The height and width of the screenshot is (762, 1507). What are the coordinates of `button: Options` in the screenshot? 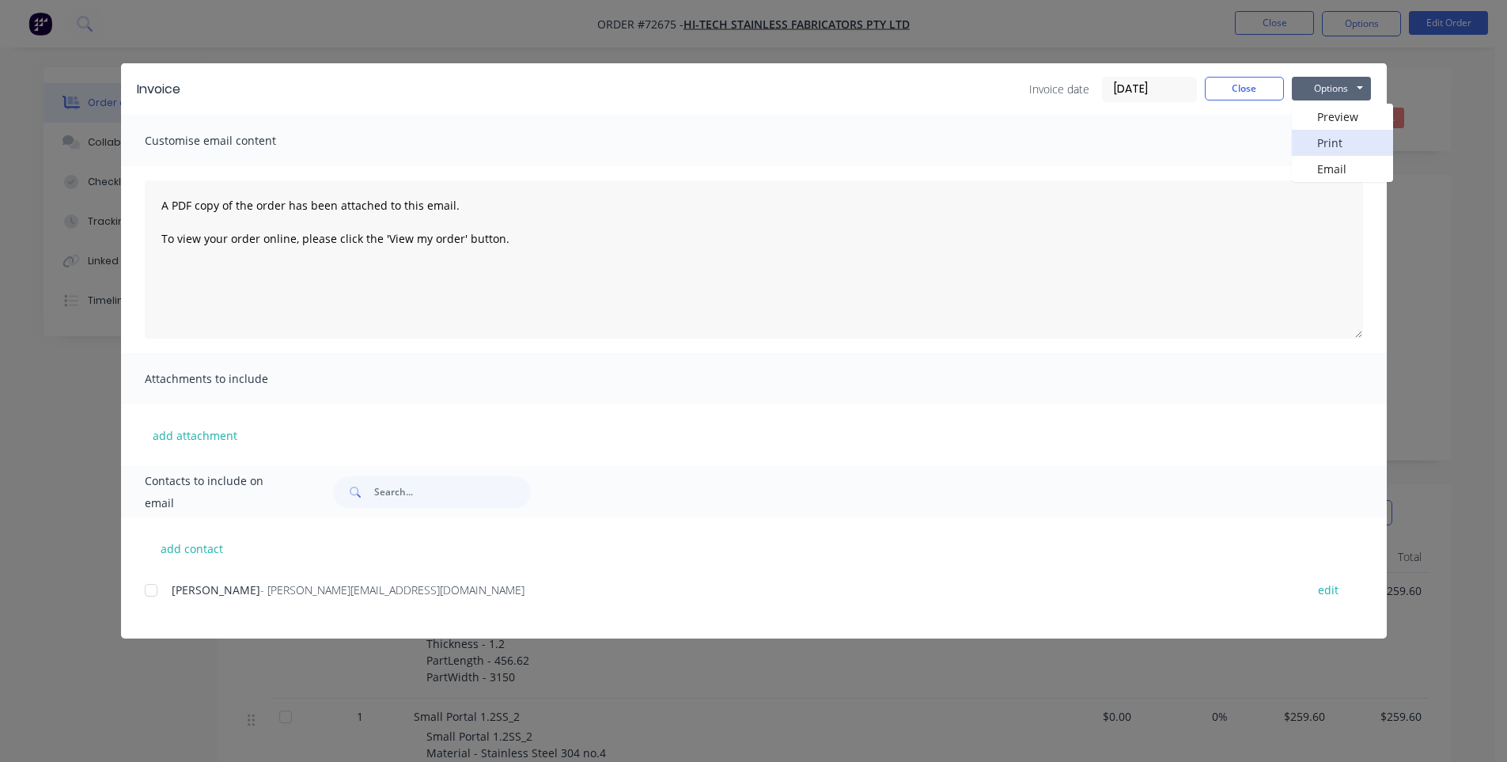 It's located at (1331, 89).